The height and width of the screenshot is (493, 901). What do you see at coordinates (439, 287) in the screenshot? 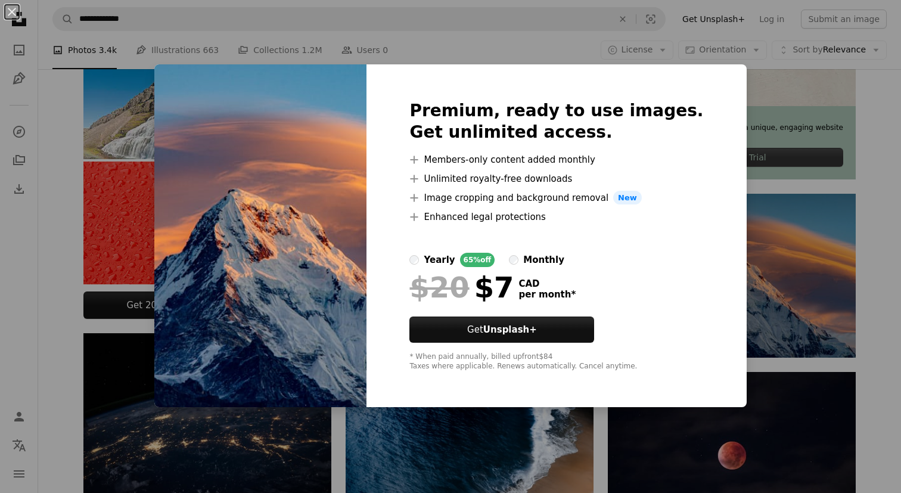
I see `span: $20` at bounding box center [439, 287].